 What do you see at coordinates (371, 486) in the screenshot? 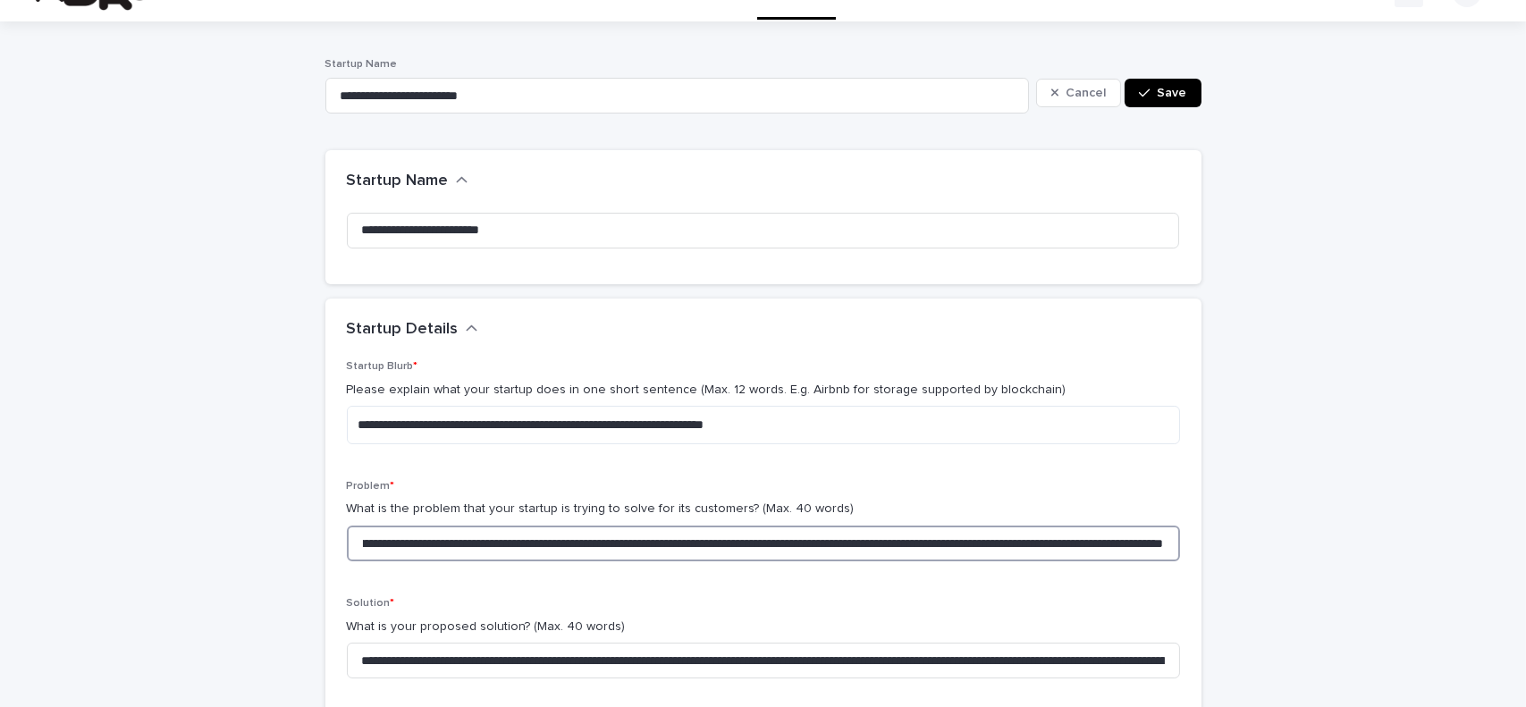
I see `span: Problem` at bounding box center [371, 486].